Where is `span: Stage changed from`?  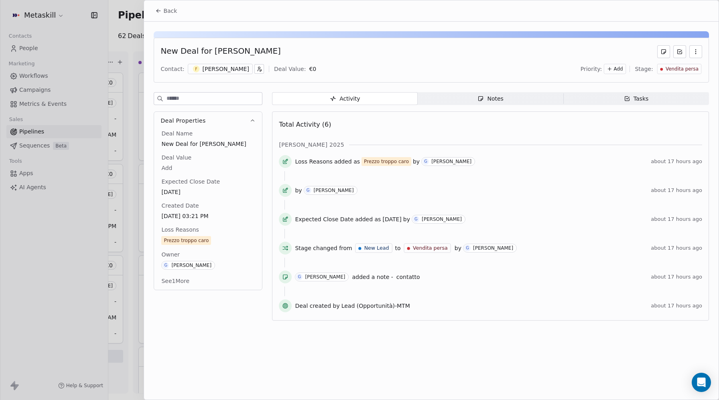
span: Stage changed from is located at coordinates (323, 248).